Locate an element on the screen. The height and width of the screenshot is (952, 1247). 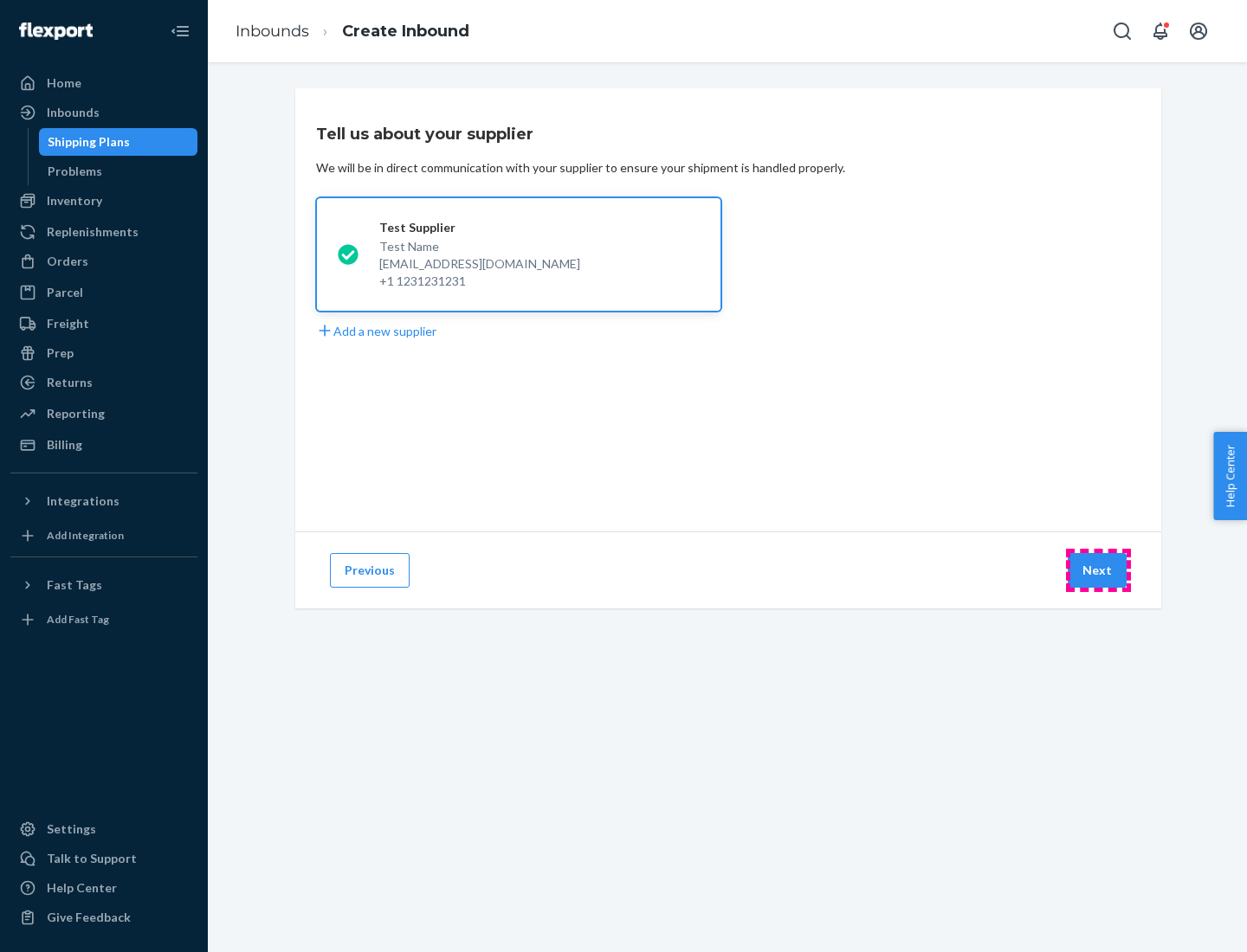
div: Home is located at coordinates (64, 83).